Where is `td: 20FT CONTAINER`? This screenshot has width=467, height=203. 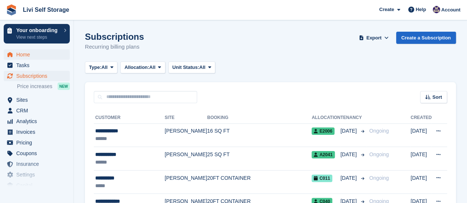
td: 20FT CONTAINER is located at coordinates (259, 182).